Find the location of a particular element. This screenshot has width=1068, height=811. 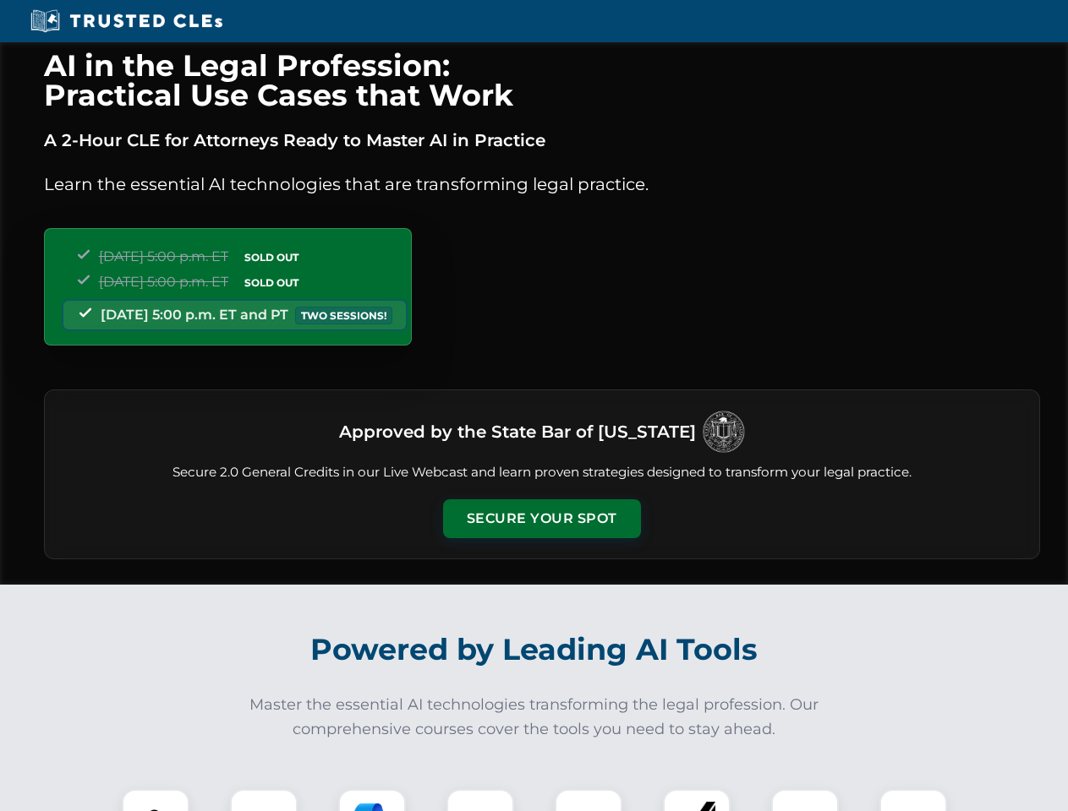

p: Learn the essential AI technologies that are transforming legal practice. is located at coordinates (542, 184).